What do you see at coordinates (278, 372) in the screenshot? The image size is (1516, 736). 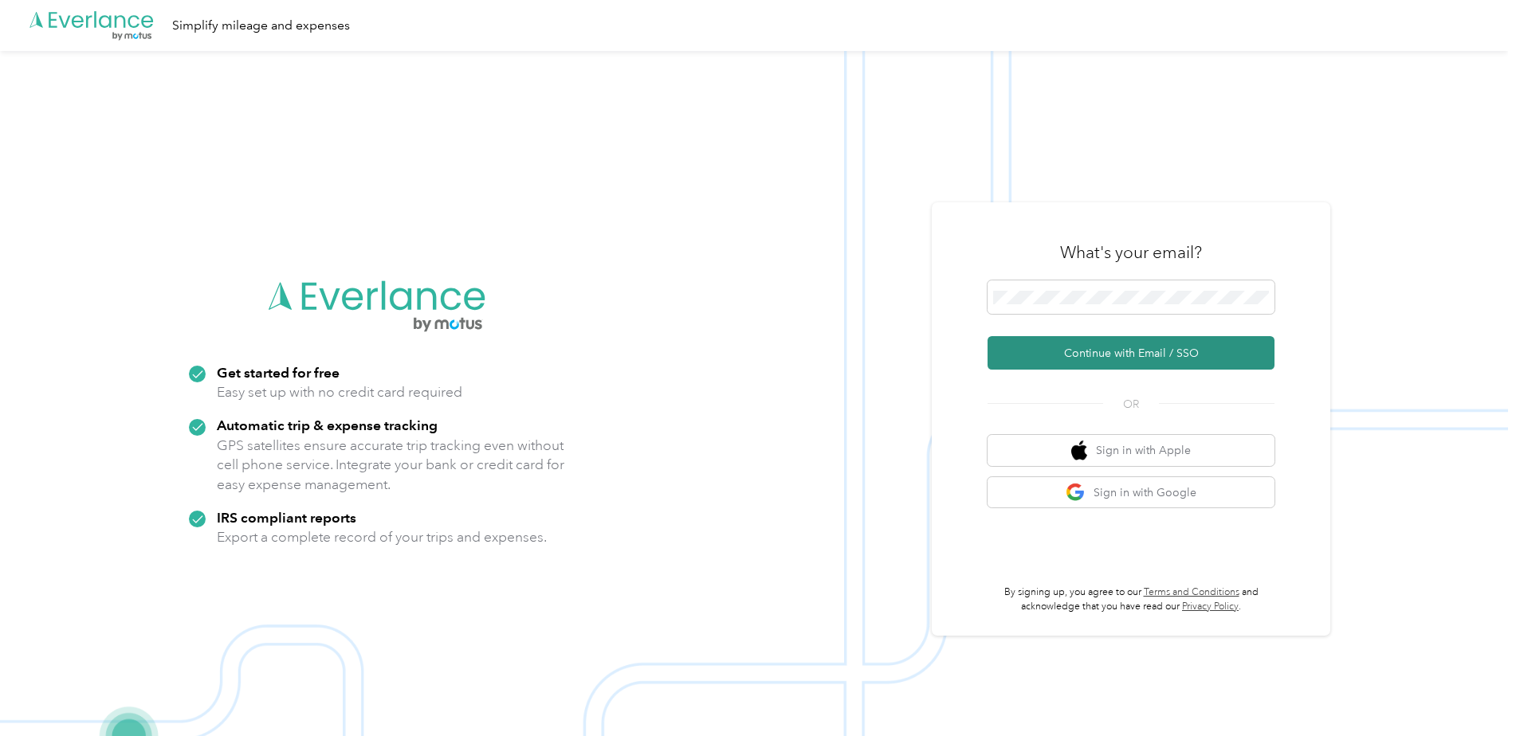 I see `strong: Get started for free` at bounding box center [278, 372].